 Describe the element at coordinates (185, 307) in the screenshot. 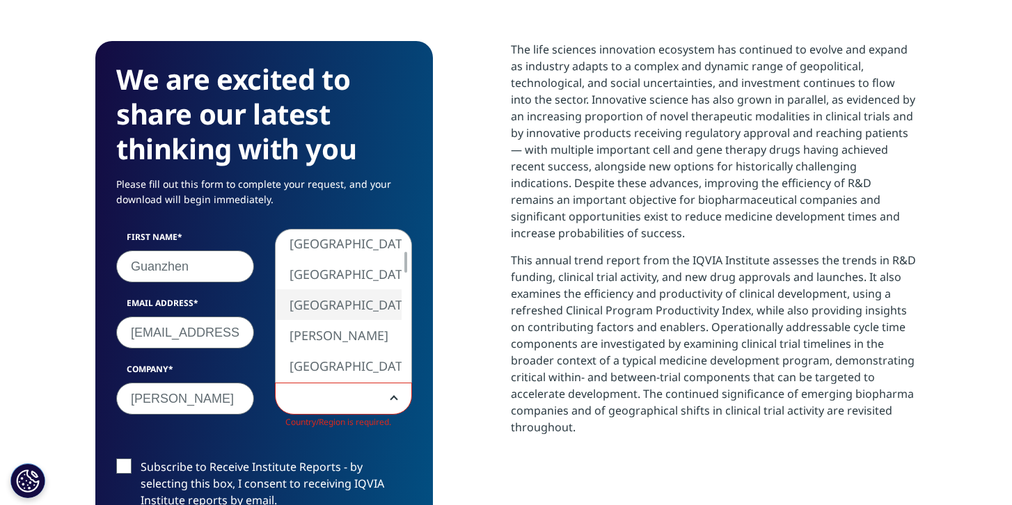

I see `label: Email Address` at that location.